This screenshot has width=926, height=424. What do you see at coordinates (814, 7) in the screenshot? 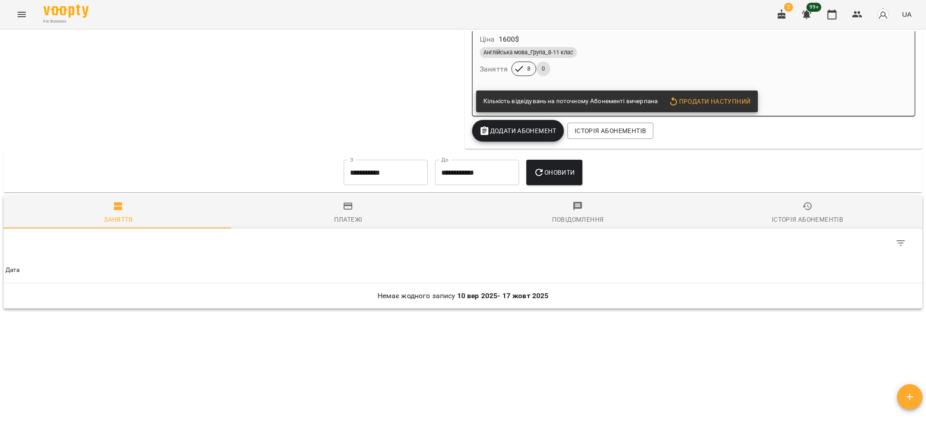
I see `span: 99+` at bounding box center [814, 7].